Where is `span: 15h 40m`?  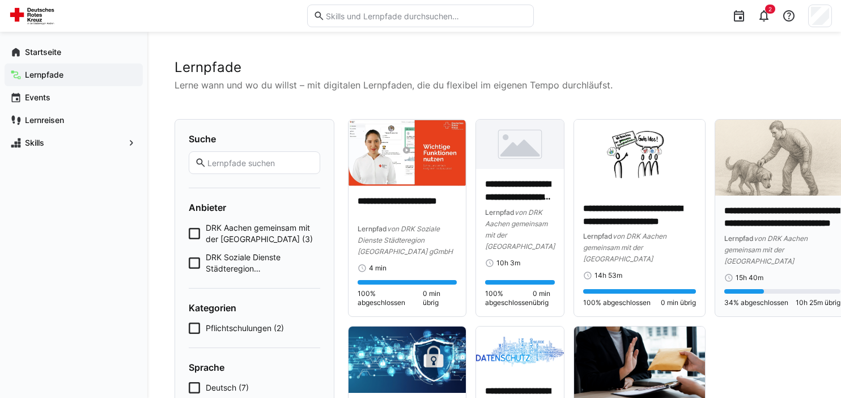
span: 15h 40m is located at coordinates (749, 278).